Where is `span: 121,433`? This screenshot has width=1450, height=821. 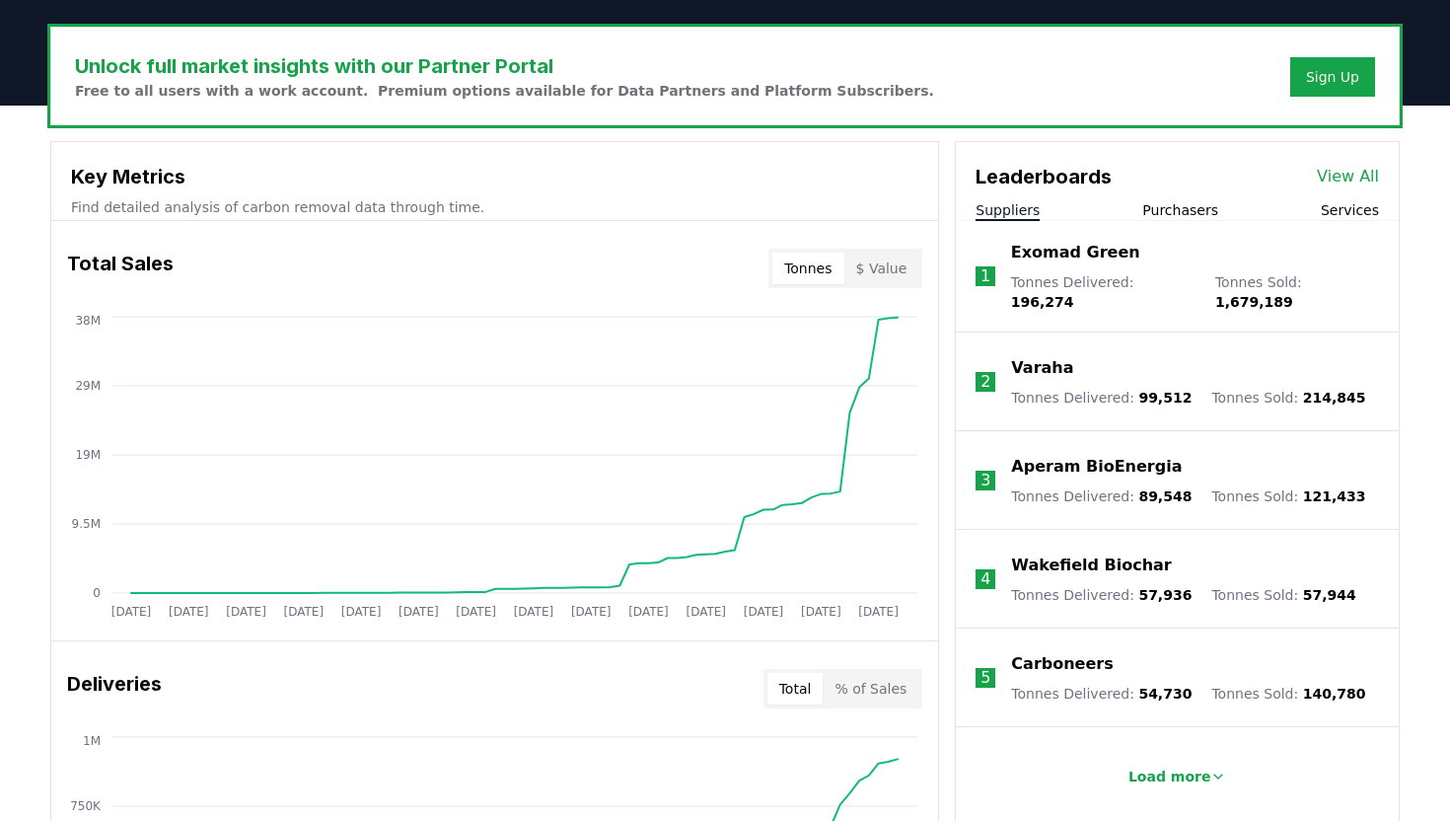
span: 121,433 is located at coordinates (1334, 496).